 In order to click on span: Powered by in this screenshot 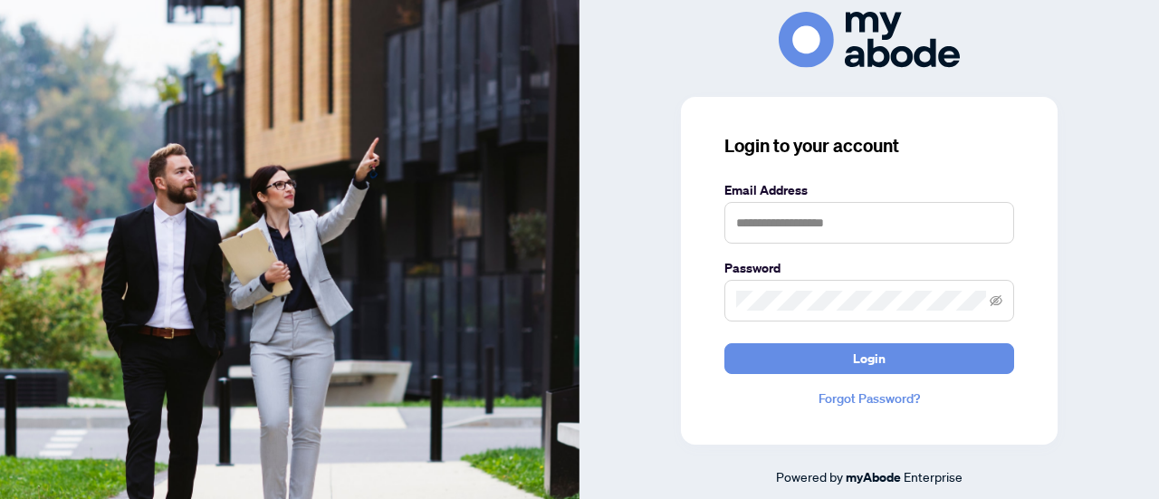, I will do `click(810, 476)`.